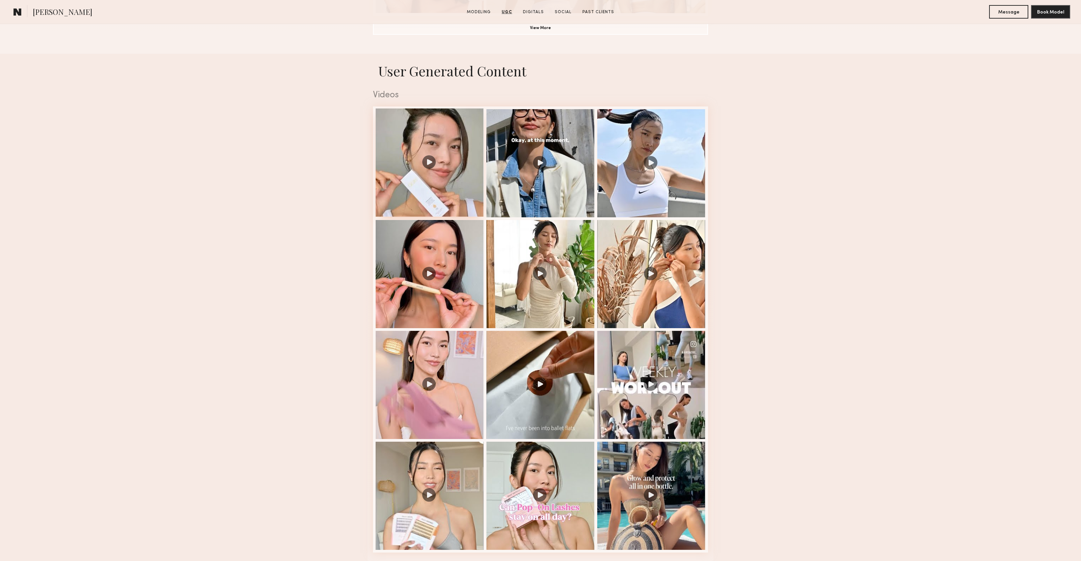 Image resolution: width=1081 pixels, height=561 pixels. Describe the element at coordinates (534, 12) in the screenshot. I see `a: Digitals` at that location.